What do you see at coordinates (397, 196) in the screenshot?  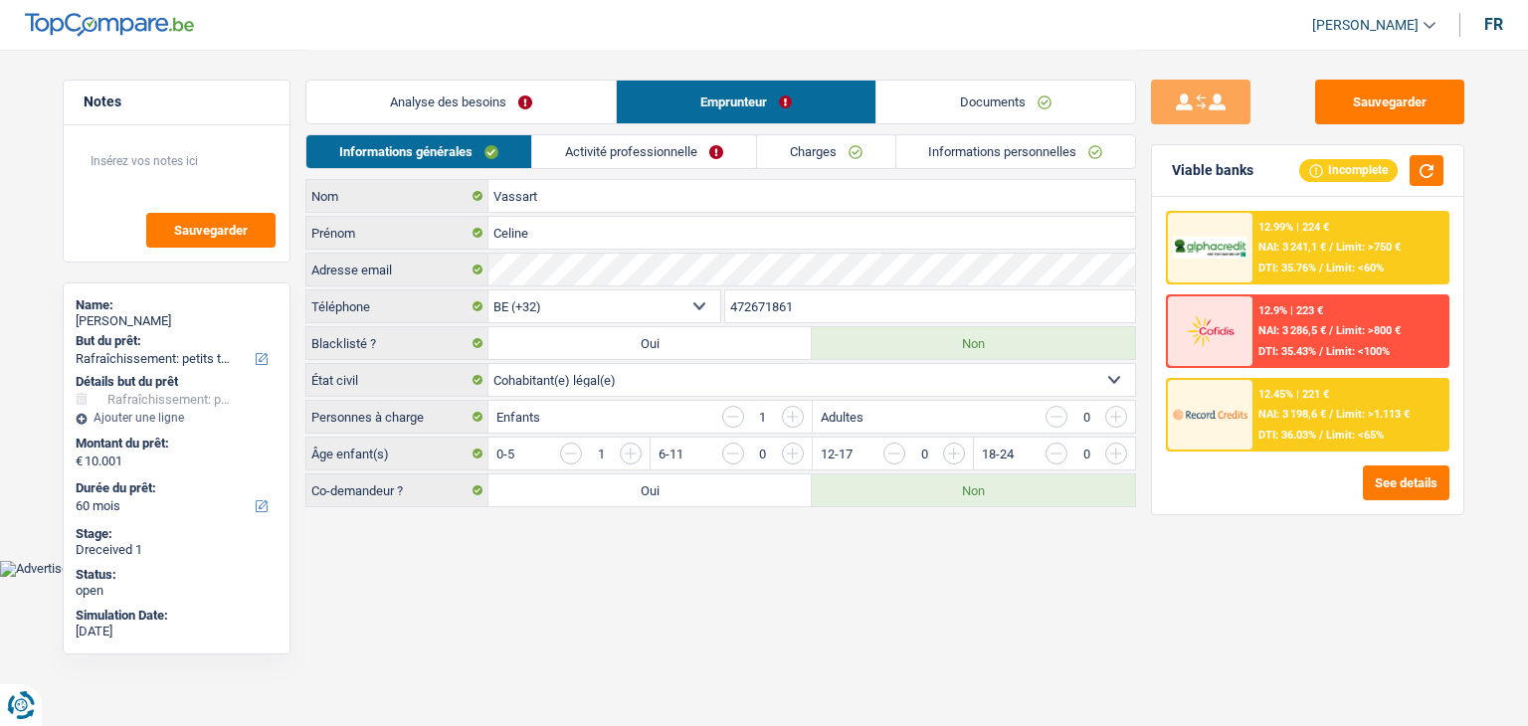 I see `label: Nom` at bounding box center [397, 196].